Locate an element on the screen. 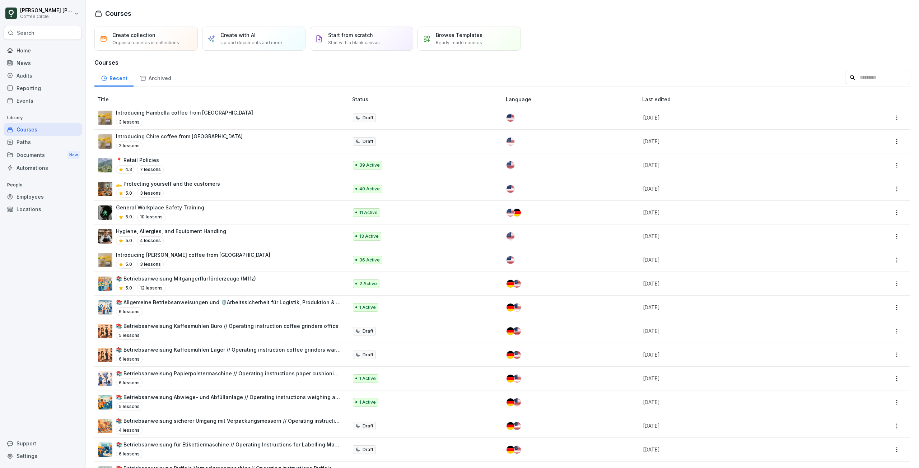 The image size is (919, 468). a: Automations is located at coordinates (43, 168).